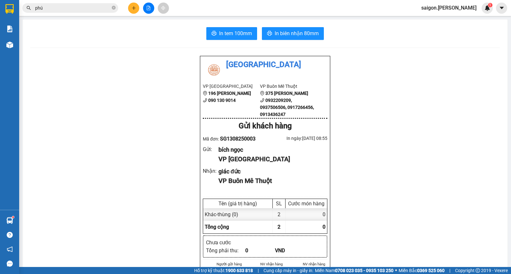  I want to click on span: 1, so click(490, 5).